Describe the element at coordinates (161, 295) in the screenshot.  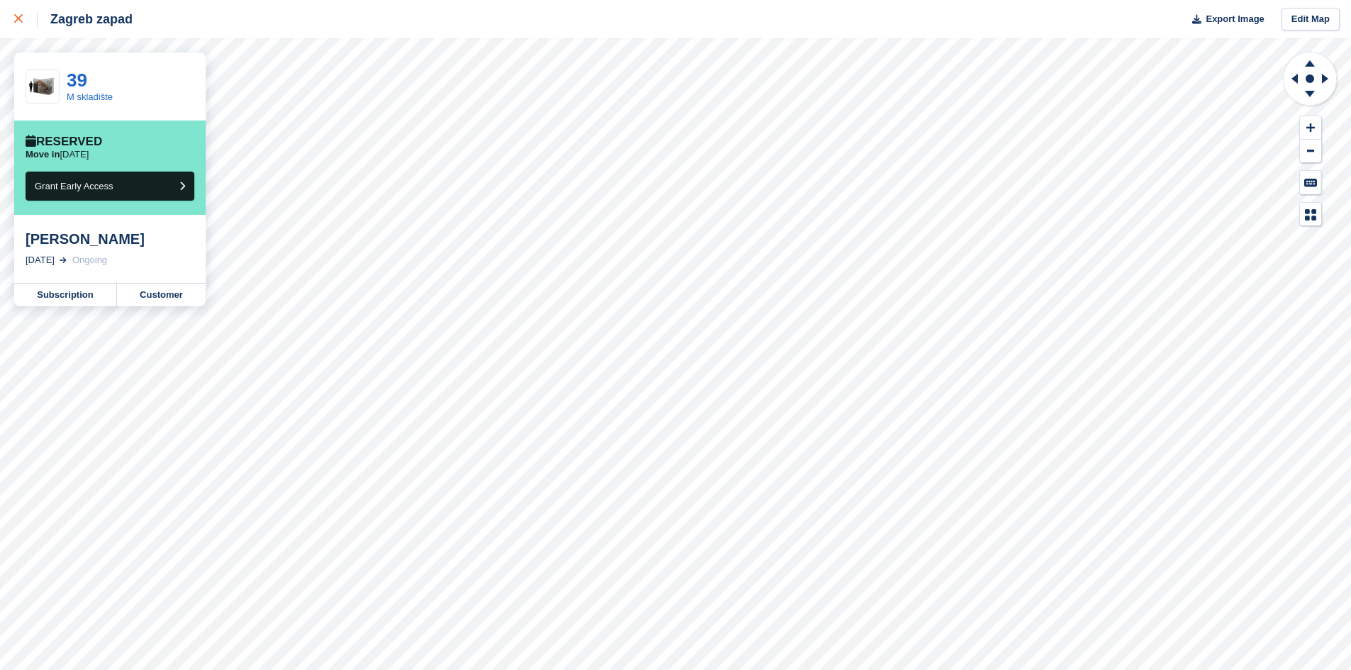
I see `a: Customer` at that location.